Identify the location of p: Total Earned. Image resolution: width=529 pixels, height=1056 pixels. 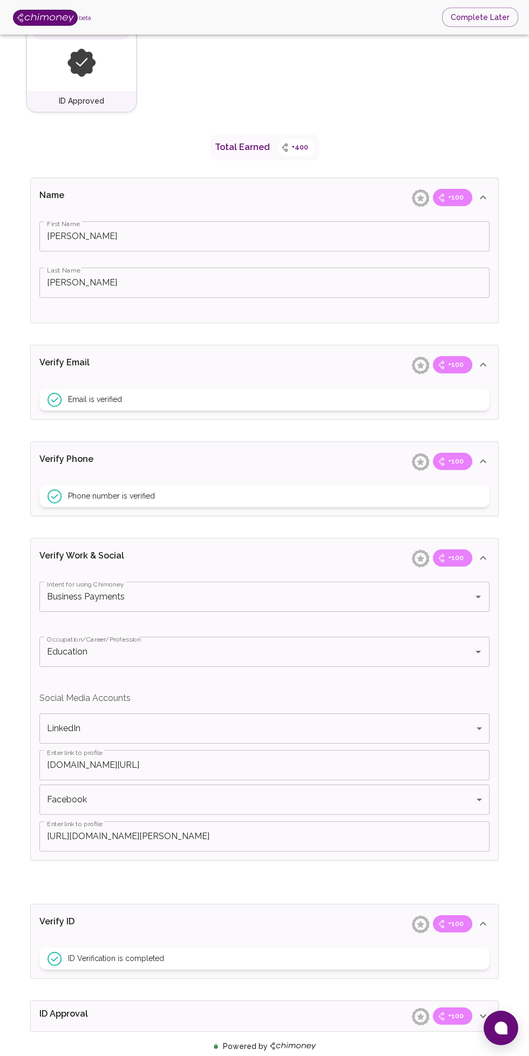
(242, 147).